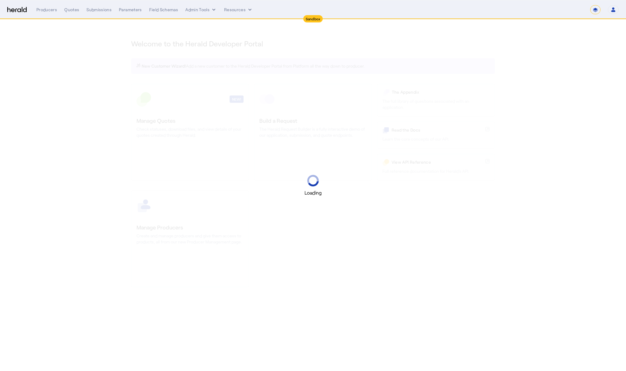  I want to click on div: Sandbox, so click(313, 19).